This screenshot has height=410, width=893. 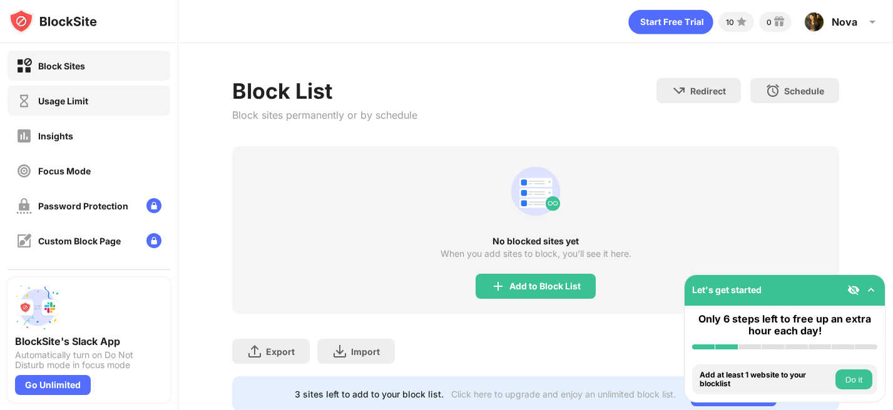 I want to click on div: Nova, so click(x=844, y=22).